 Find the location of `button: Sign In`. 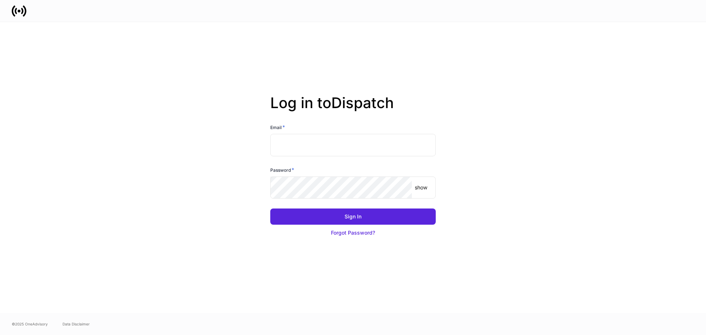

button: Sign In is located at coordinates (353, 217).